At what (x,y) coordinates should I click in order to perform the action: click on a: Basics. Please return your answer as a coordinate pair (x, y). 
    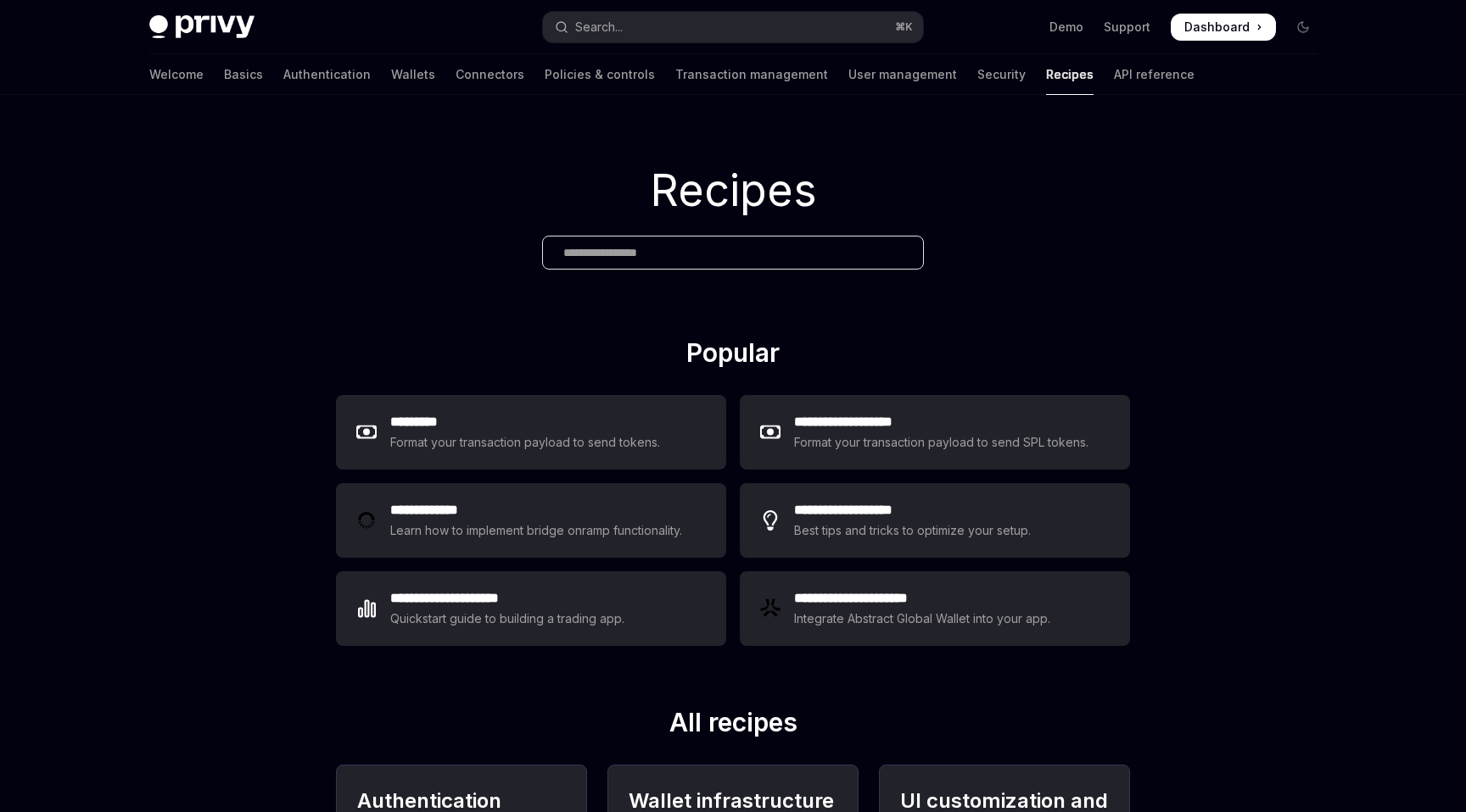
    Looking at the image, I should click on (243, 75).